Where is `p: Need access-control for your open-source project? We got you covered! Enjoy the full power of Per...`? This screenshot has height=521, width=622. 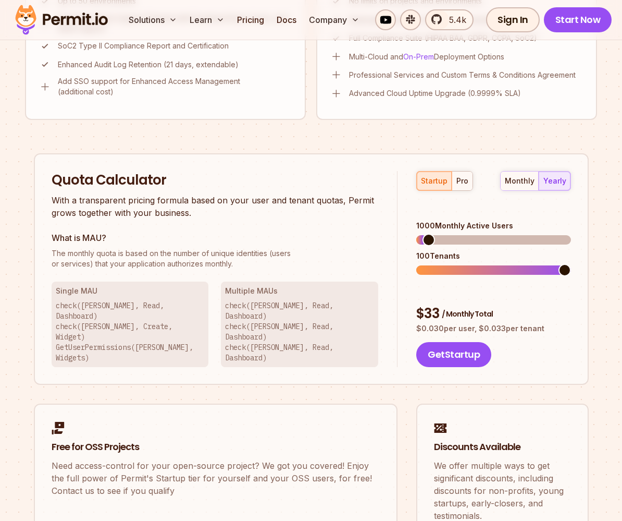 p: Need access-control for your open-source project? We got you covered! Enjoy the full power of Per... is located at coordinates (216, 478).